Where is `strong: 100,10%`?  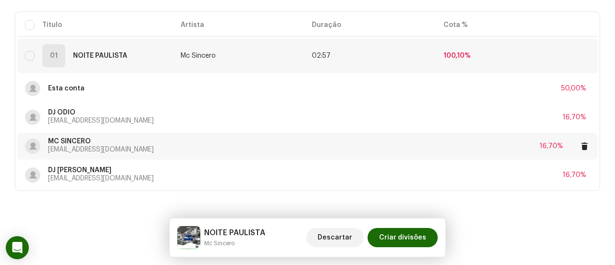 strong: 100,10% is located at coordinates (457, 56).